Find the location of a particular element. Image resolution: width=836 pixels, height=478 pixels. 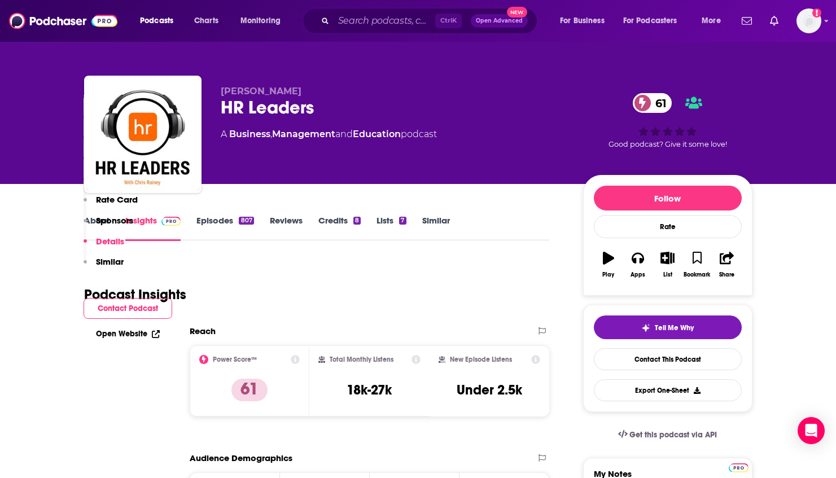

a: Credits8 is located at coordinates (339, 228).